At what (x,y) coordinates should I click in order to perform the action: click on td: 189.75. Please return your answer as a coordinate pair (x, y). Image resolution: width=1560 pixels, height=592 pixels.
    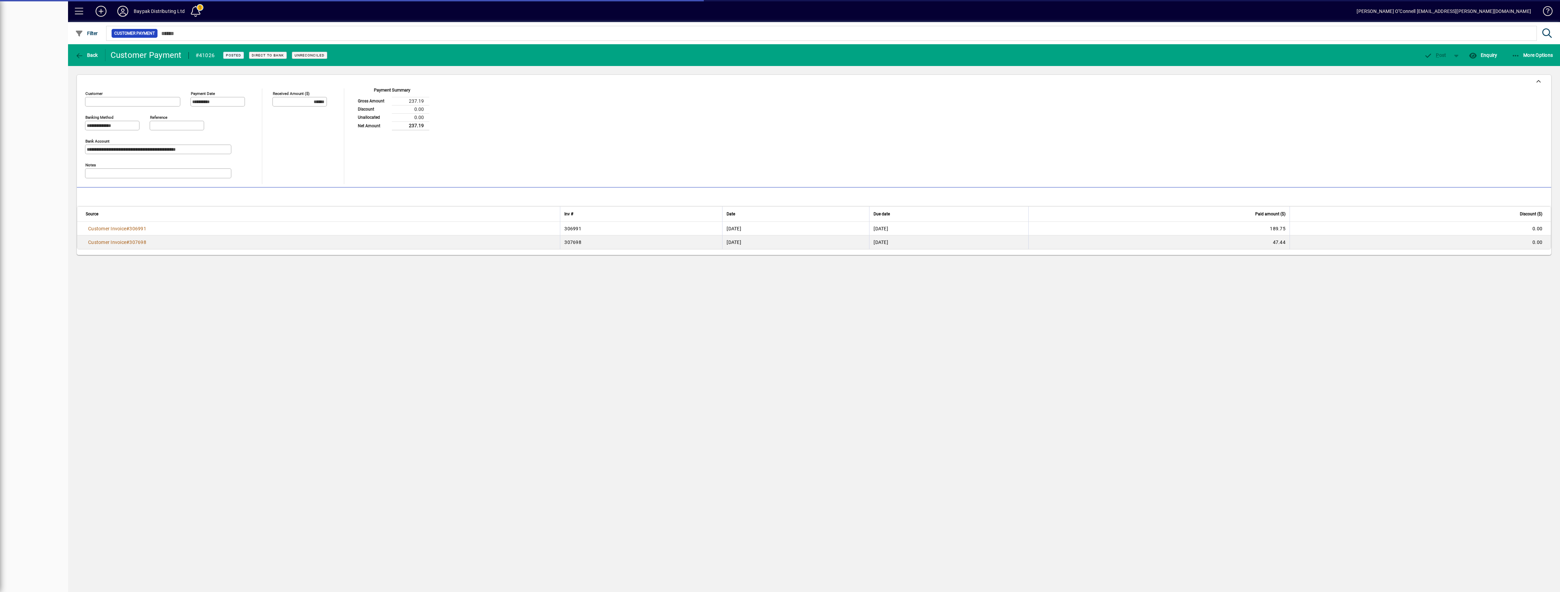
    Looking at the image, I should click on (1159, 229).